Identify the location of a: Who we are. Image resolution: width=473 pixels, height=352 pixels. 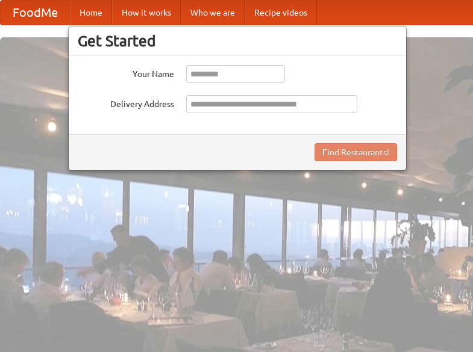
(213, 13).